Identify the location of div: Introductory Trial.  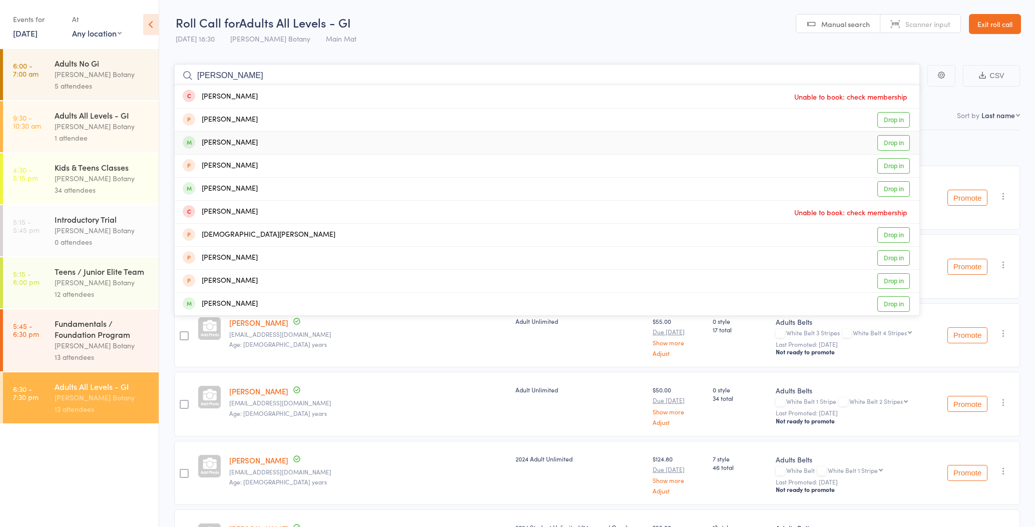
(102, 219).